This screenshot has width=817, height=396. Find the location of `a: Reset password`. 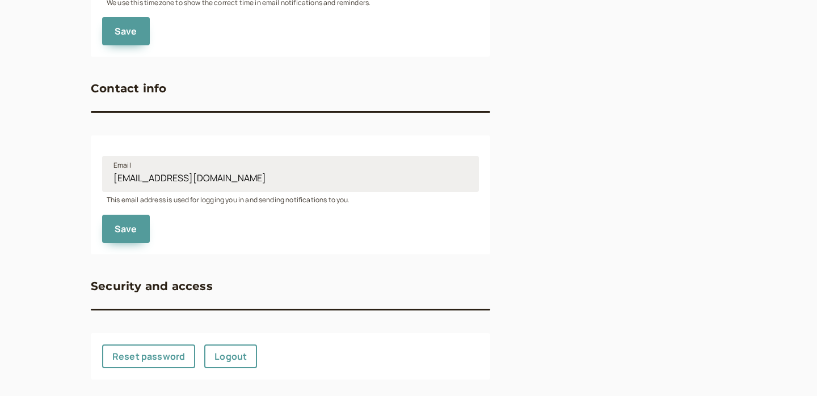

a: Reset password is located at coordinates (149, 357).